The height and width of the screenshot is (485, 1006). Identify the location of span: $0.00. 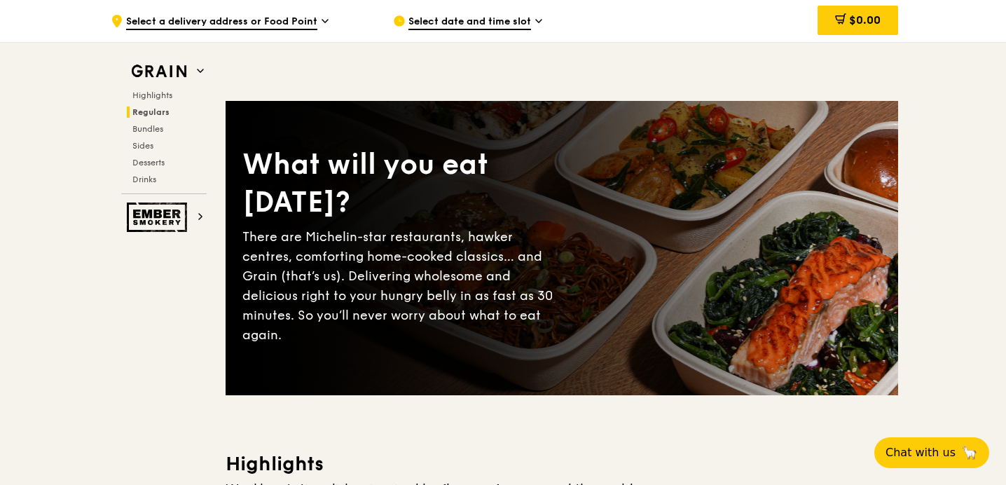
(865, 20).